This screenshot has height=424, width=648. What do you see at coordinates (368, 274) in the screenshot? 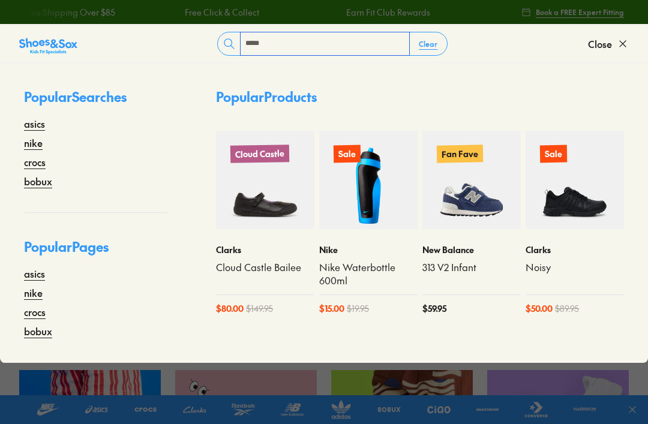
I see `a: Nike Waterbottle 600ml` at bounding box center [368, 274].